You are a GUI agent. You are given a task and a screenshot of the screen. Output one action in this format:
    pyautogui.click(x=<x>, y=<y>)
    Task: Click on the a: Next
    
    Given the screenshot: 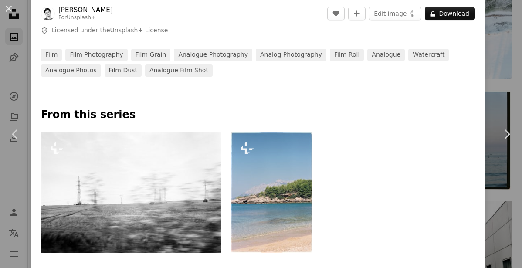 What is the action you would take?
    pyautogui.click(x=506, y=134)
    